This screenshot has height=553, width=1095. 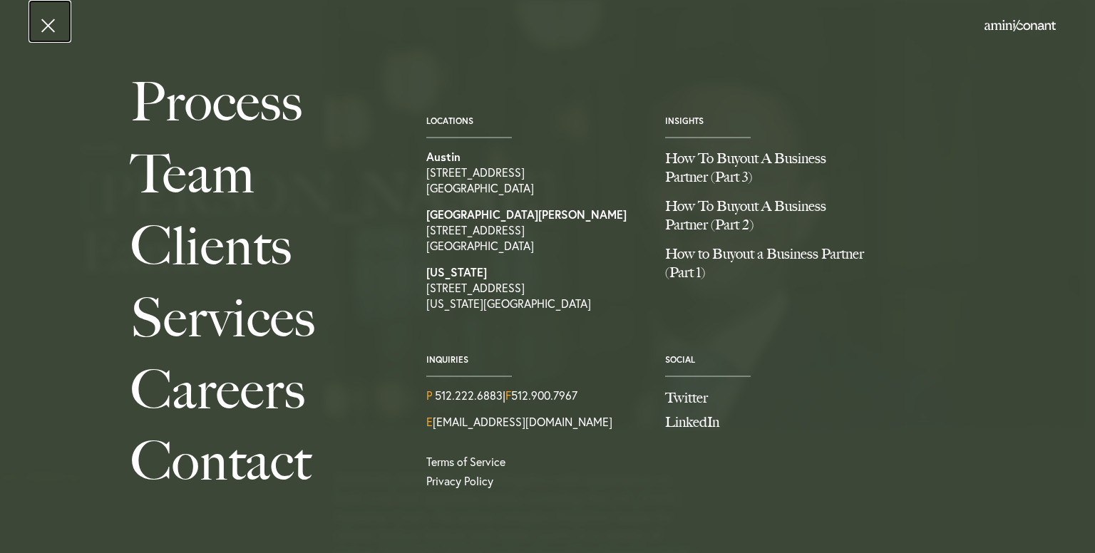 I want to click on a: How To Buyout A Business Partner (Part 3), so click(x=773, y=172).